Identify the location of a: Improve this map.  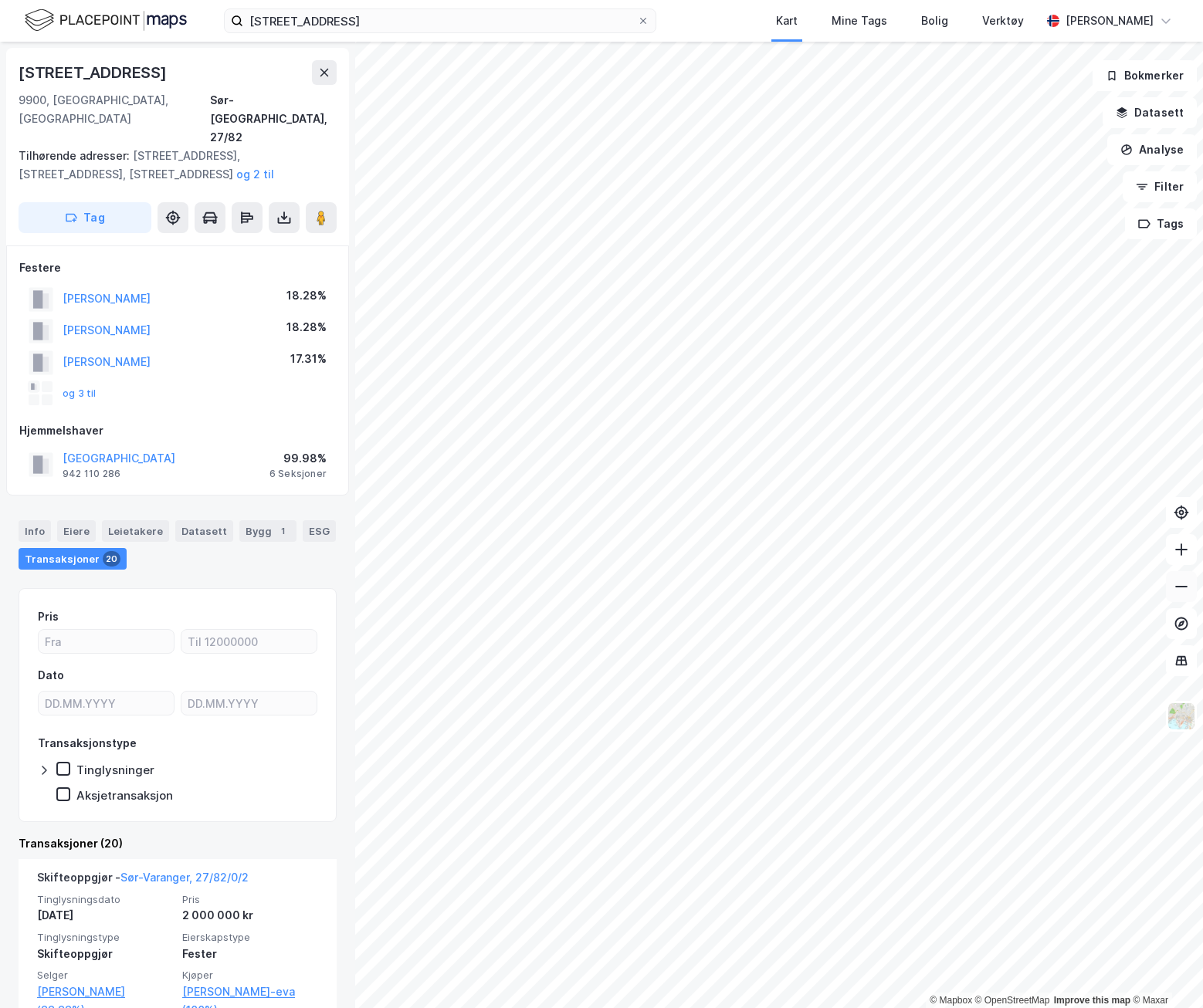
(1092, 1001).